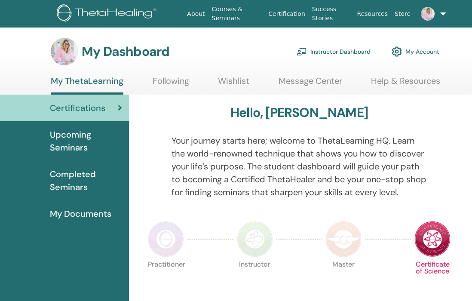 This screenshot has width=472, height=301. What do you see at coordinates (415, 52) in the screenshot?
I see `a: My Account` at bounding box center [415, 52].